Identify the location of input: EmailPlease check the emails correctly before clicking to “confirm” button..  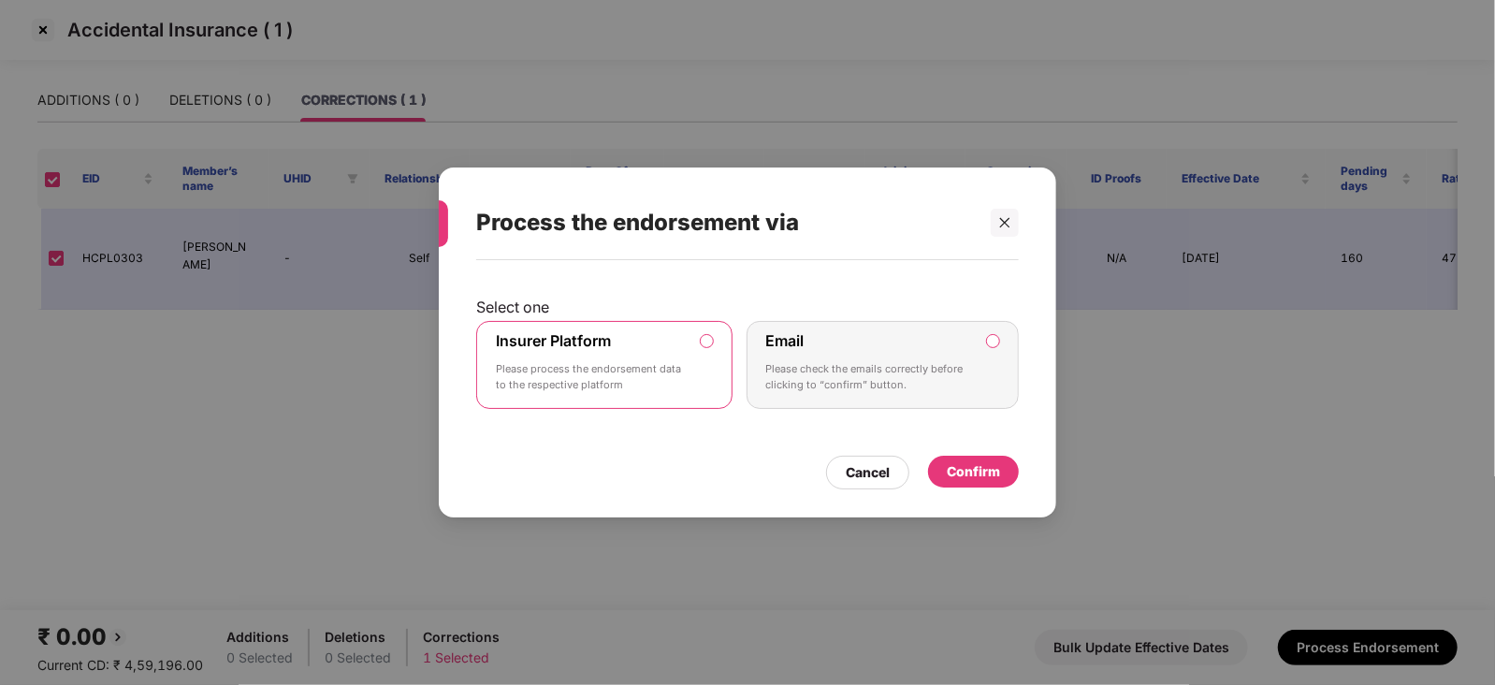
(992, 340).